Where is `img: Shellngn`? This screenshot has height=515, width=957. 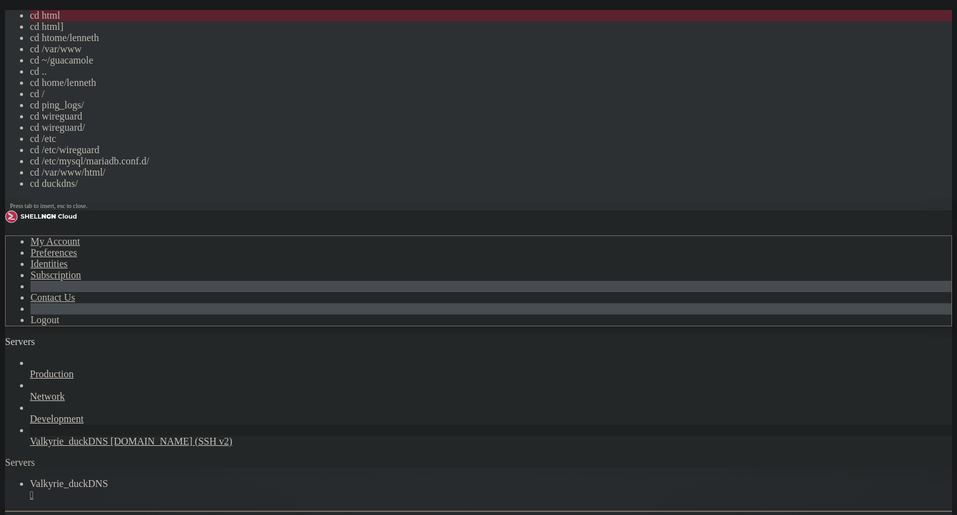
img: Shellngn is located at coordinates (40, 217).